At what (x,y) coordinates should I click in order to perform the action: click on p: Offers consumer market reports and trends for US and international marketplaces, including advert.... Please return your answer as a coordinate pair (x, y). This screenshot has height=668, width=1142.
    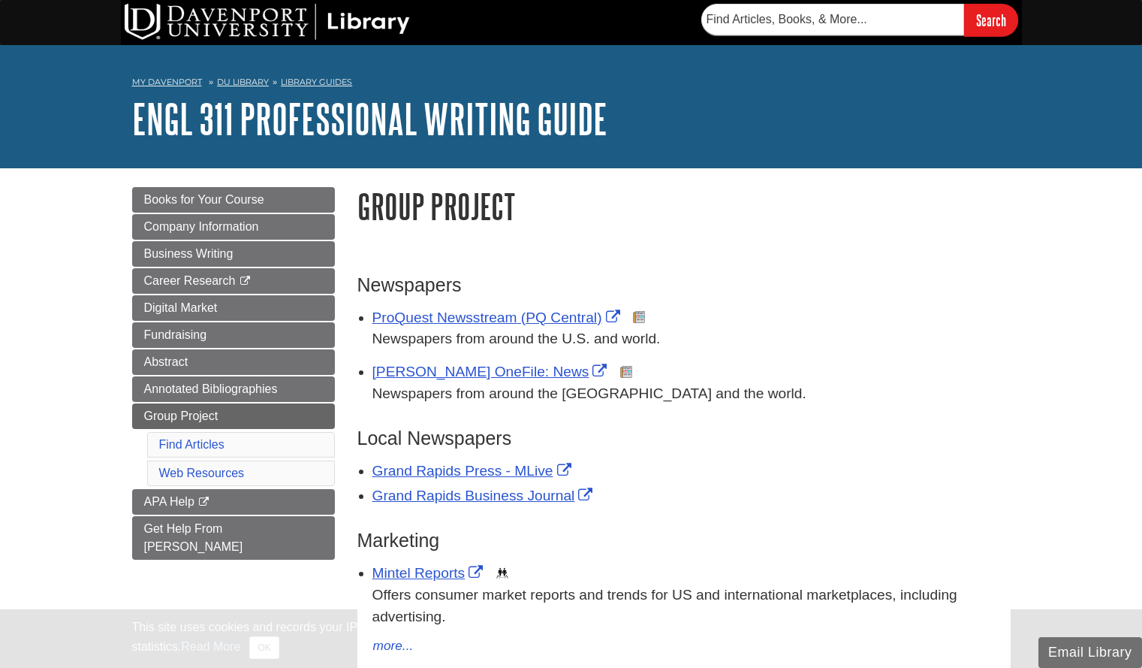
    Looking at the image, I should click on (692, 606).